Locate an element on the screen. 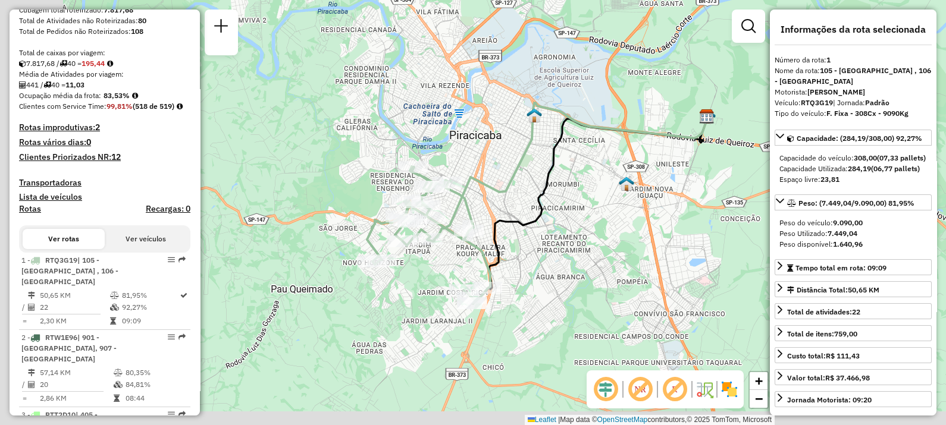 The width and height of the screenshot is (946, 425). strong: 7.449,04 is located at coordinates (842, 233).